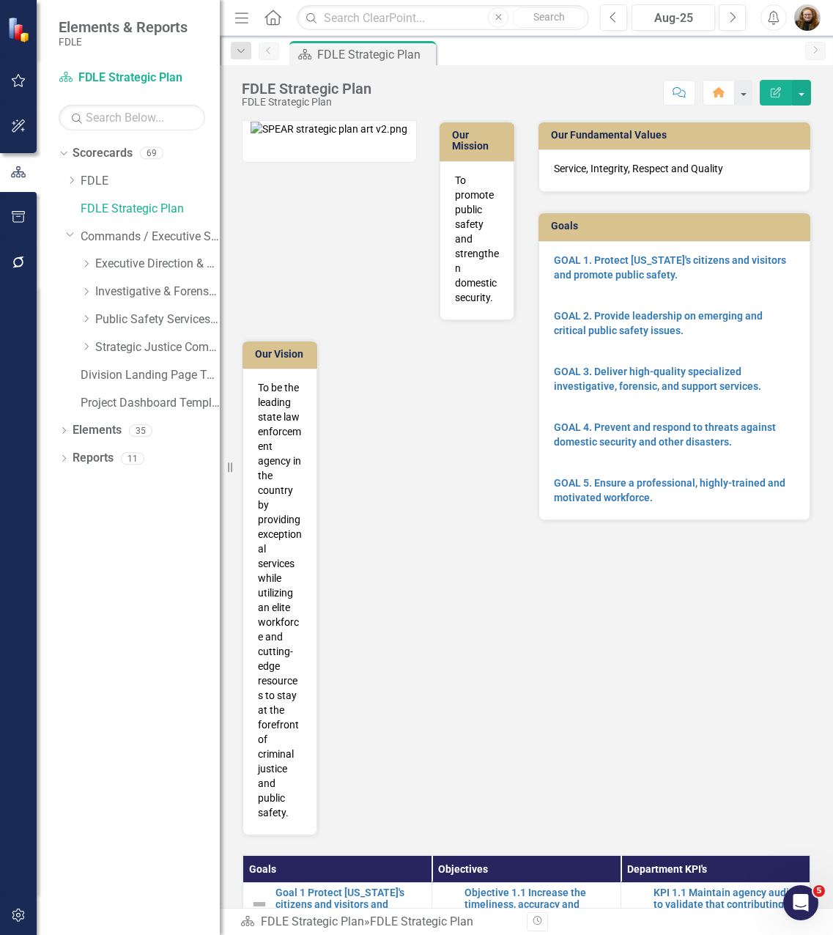 This screenshot has height=935, width=833. What do you see at coordinates (150, 181) in the screenshot?
I see `a: FDLE` at bounding box center [150, 181].